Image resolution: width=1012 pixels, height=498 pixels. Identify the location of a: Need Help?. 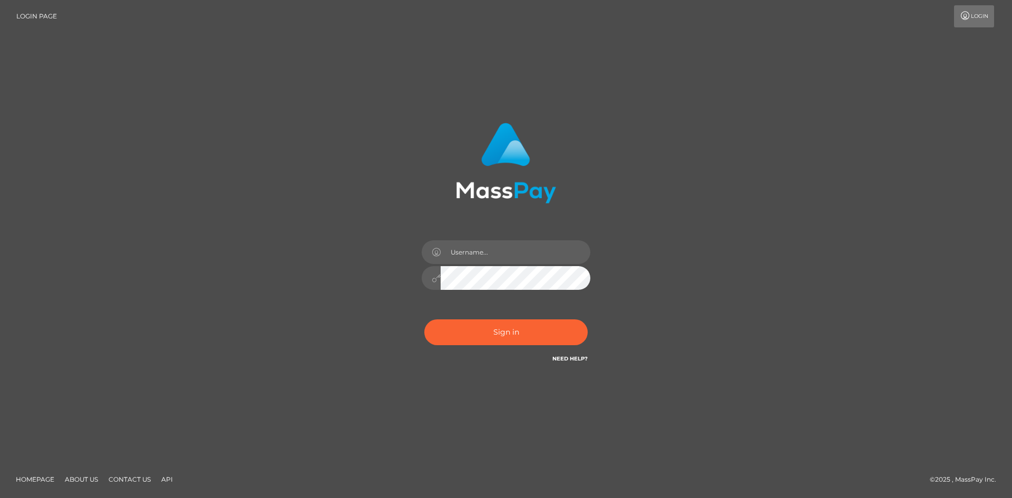
(570, 358).